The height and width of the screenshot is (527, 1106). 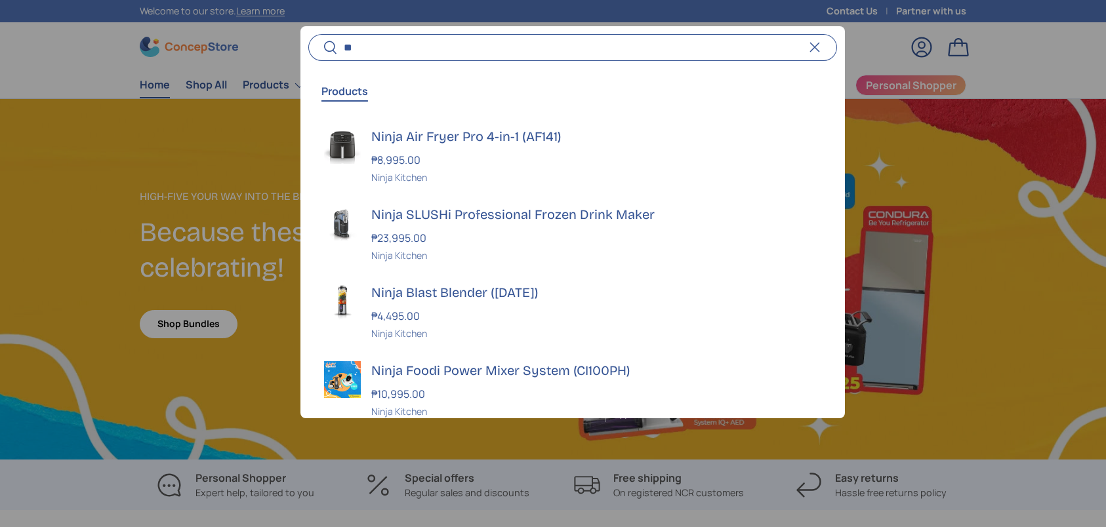 What do you see at coordinates (399, 394) in the screenshot?
I see `strong: ₱10,995.00` at bounding box center [399, 394].